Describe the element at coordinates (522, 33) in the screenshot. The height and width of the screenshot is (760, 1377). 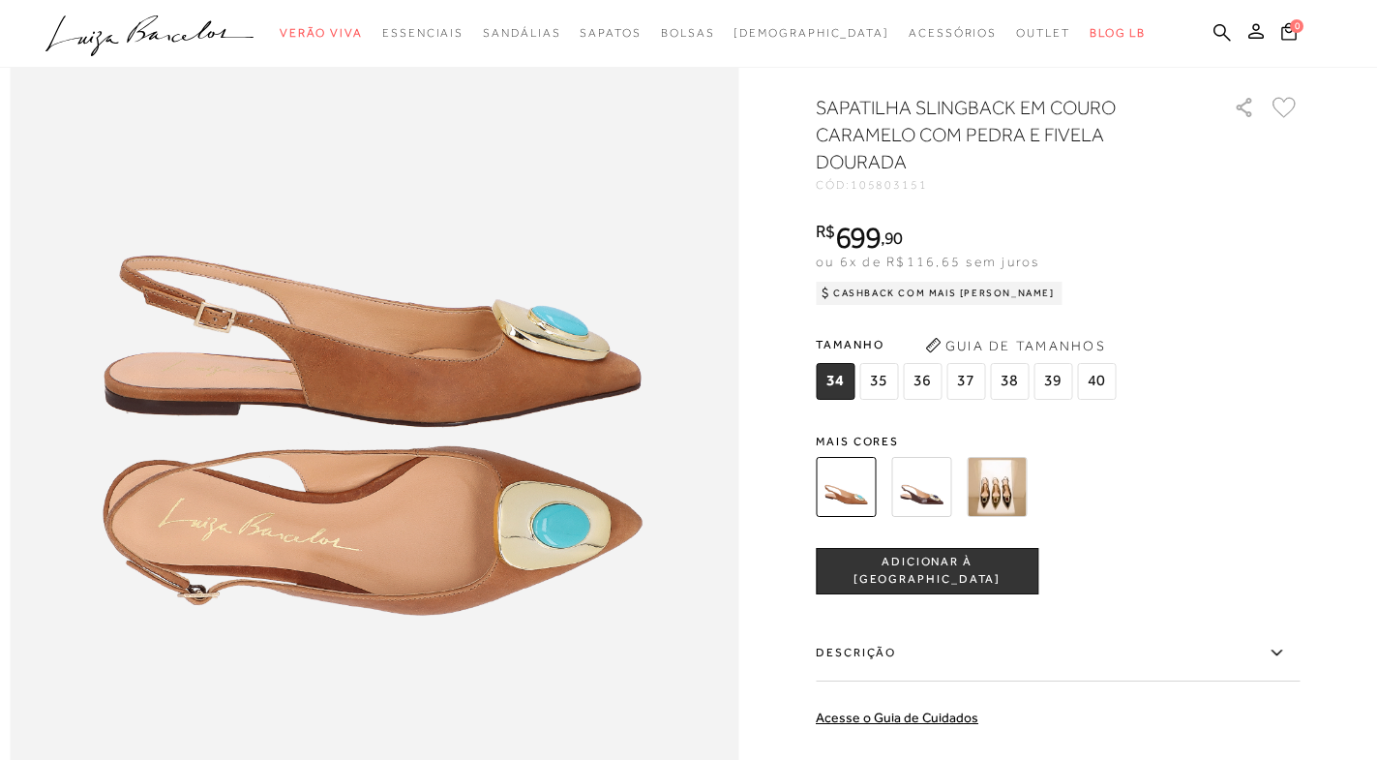
I see `span: Sandálias` at that location.